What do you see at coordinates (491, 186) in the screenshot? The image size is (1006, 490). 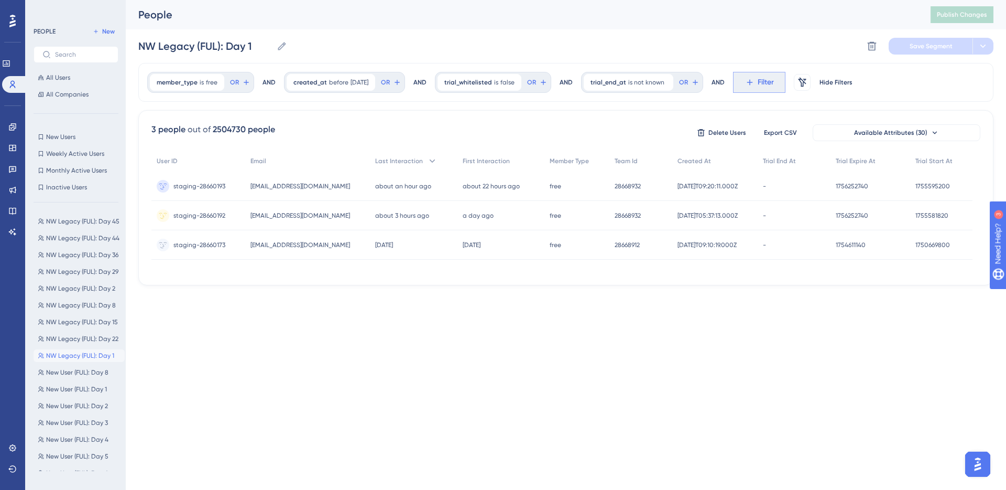 I see `time: about 22 hours ago` at bounding box center [491, 186].